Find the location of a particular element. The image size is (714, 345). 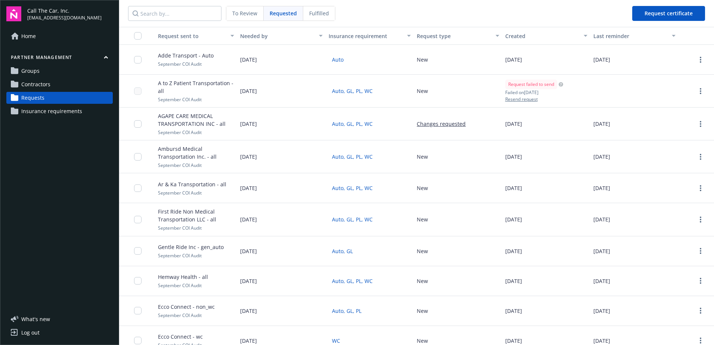

span: Hemway Health - all is located at coordinates (183, 277).